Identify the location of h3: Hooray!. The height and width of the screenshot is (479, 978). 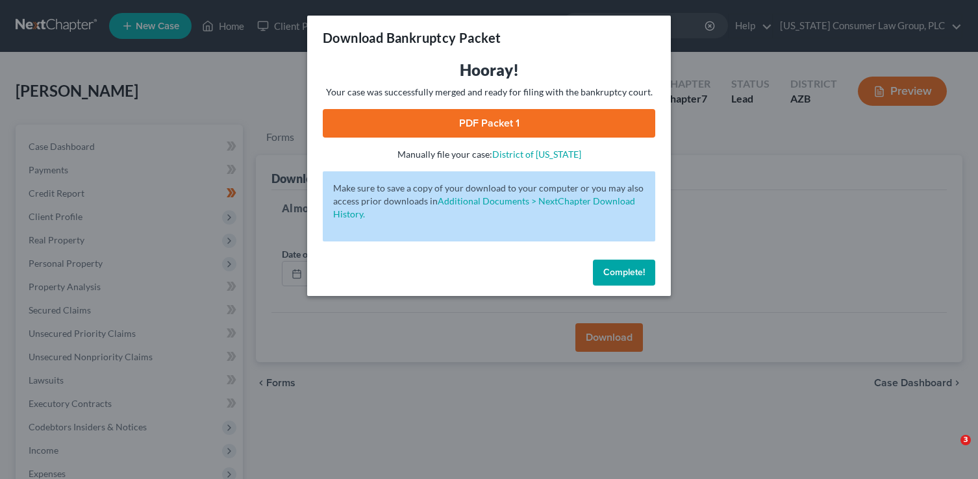
(489, 70).